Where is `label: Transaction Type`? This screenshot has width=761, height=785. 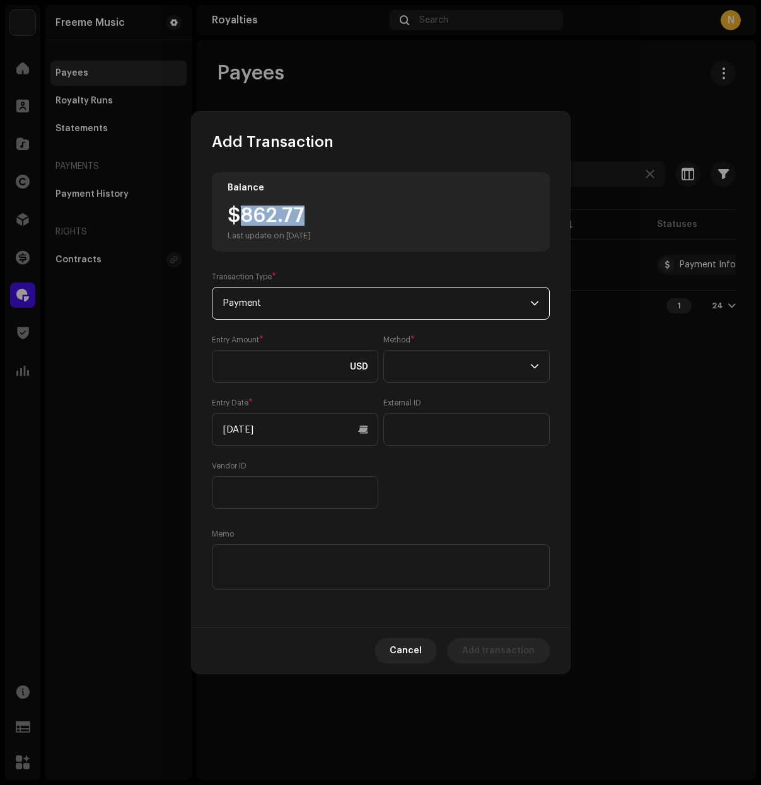
label: Transaction Type is located at coordinates (244, 277).